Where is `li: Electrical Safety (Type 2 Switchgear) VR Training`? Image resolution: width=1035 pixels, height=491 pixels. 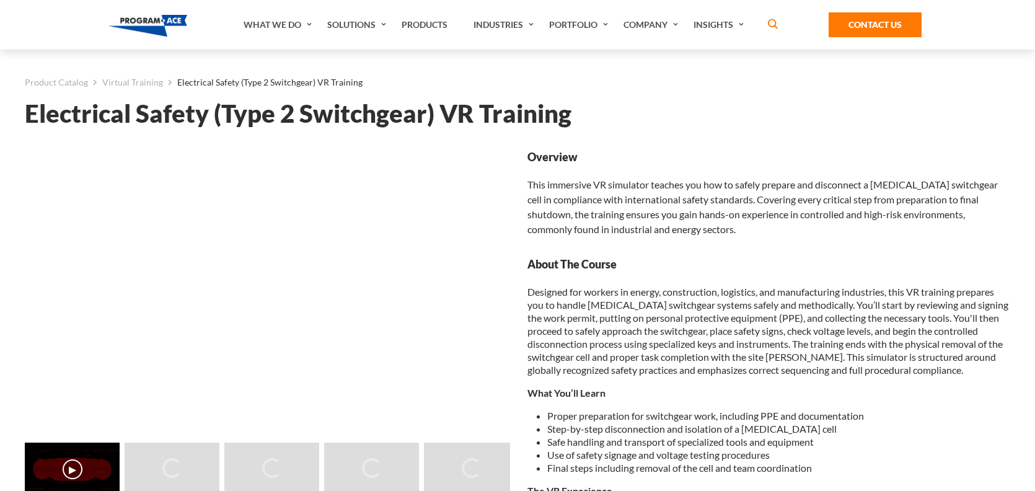
li: Electrical Safety (Type 2 Switchgear) VR Training is located at coordinates (263, 82).